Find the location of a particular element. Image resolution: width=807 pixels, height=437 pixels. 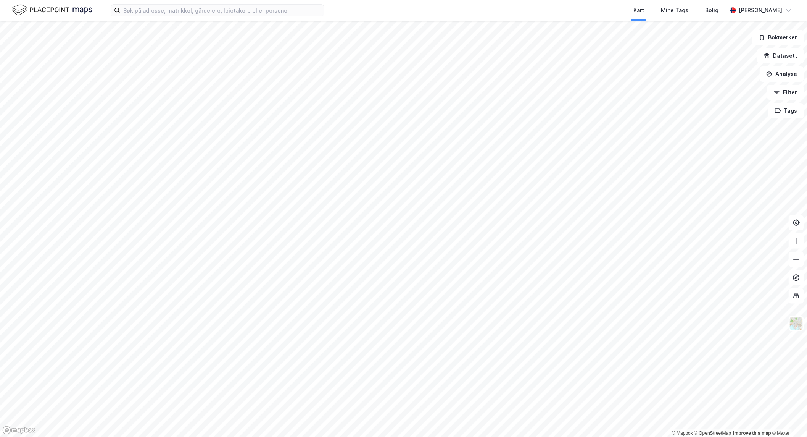

button: Tags is located at coordinates (786, 111).